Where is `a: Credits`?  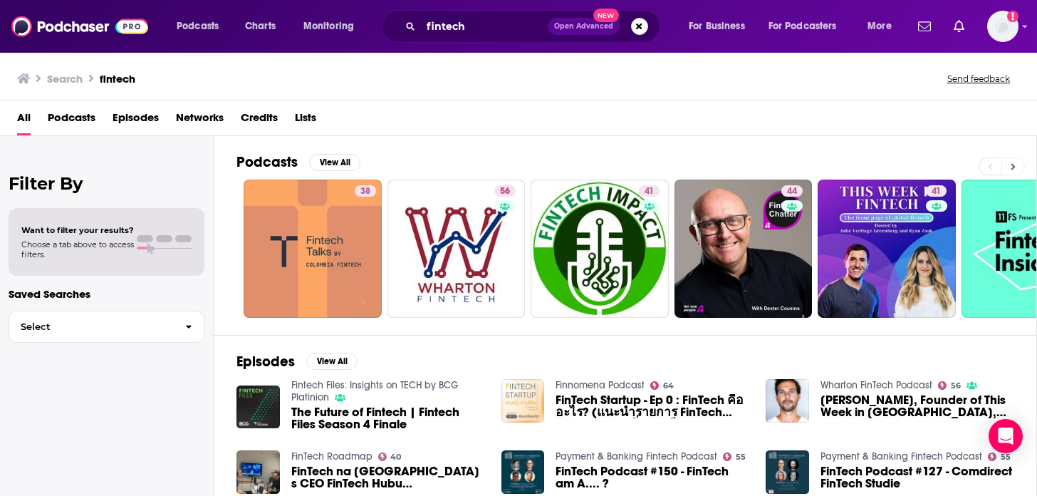
a: Credits is located at coordinates (259, 120).